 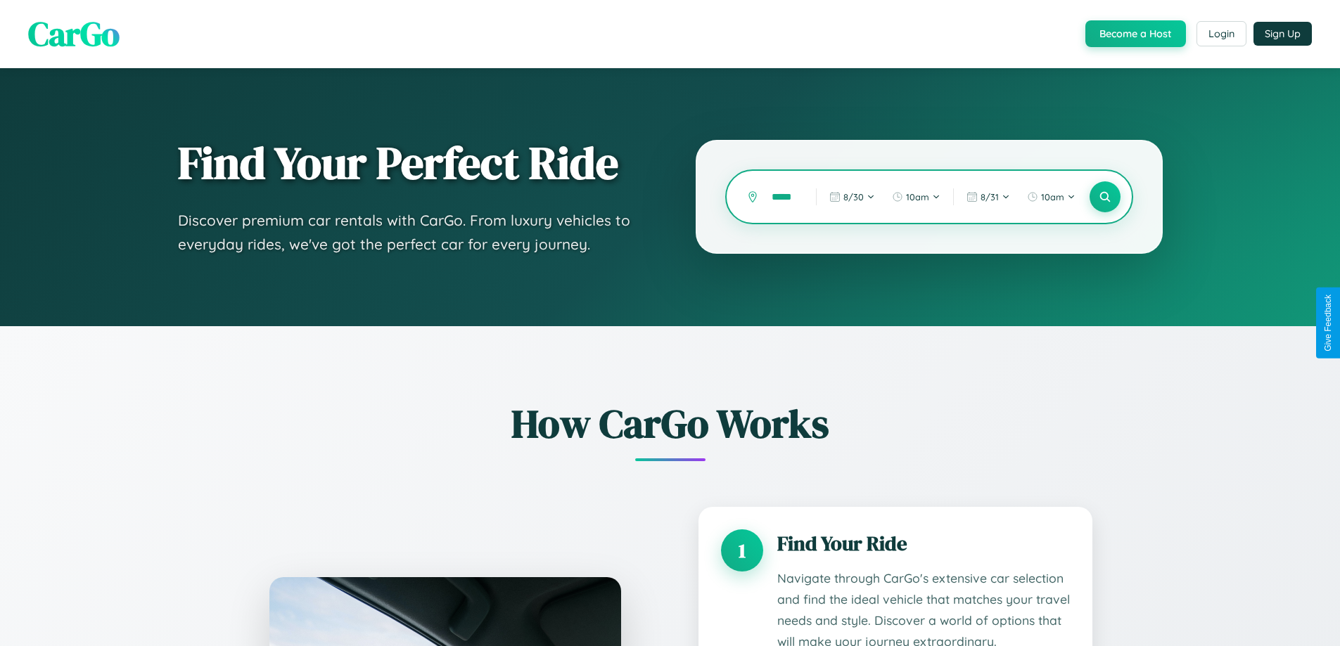 I want to click on p: Discover premium car rentals with CarGo. From luxury vehicles to everyday rides, we've got the pe..., so click(x=409, y=232).